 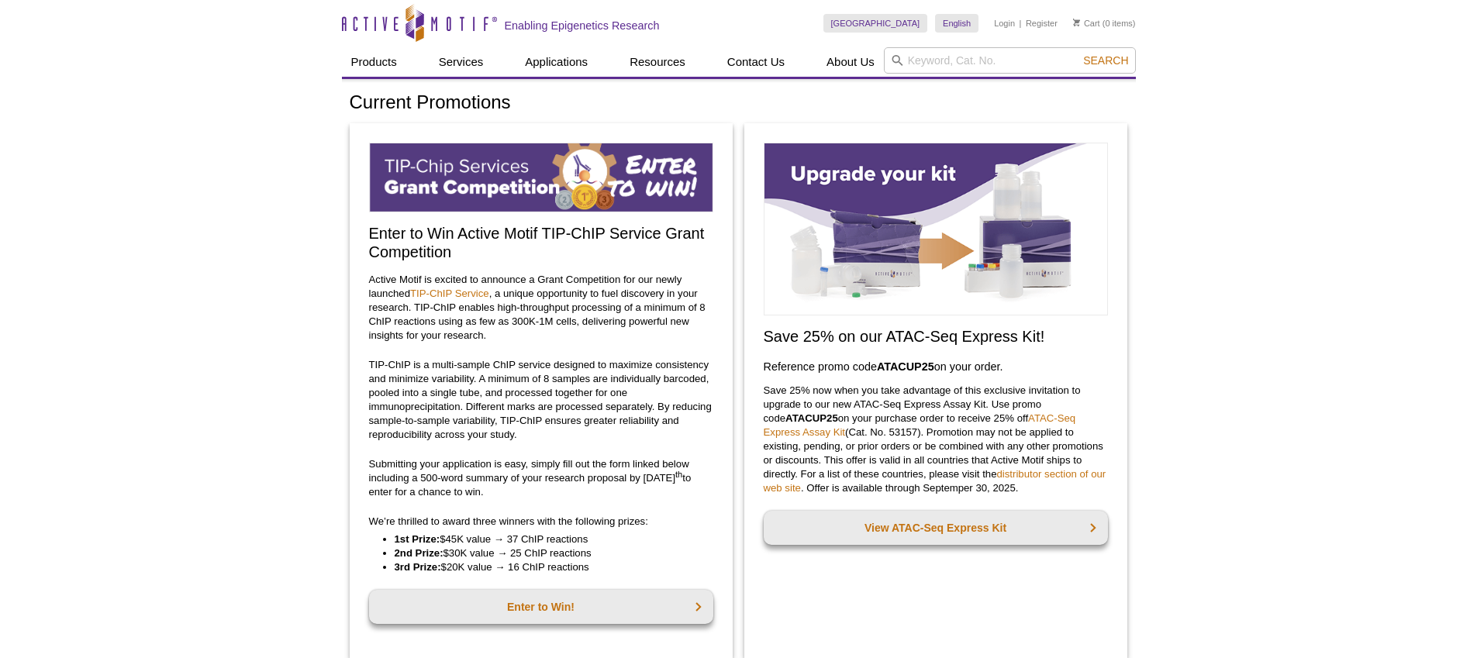 I want to click on a: Enter to Win!, so click(x=541, y=607).